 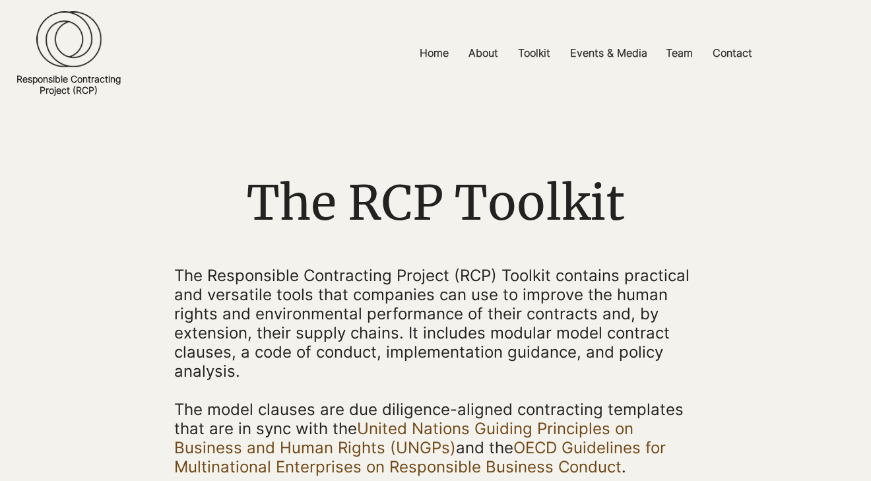 I want to click on span: The RCP Toolkit, so click(x=436, y=203).